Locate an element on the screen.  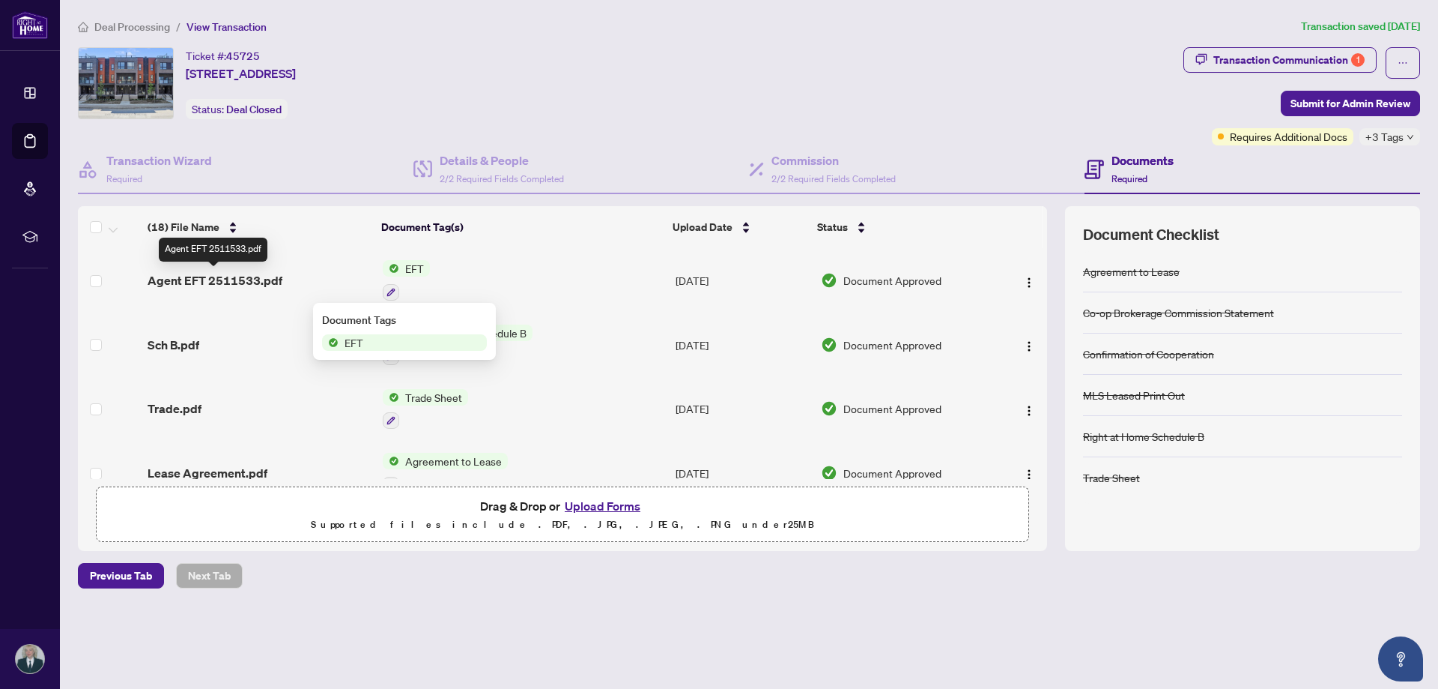
span: Submit for Admin Review is located at coordinates (1351, 103).